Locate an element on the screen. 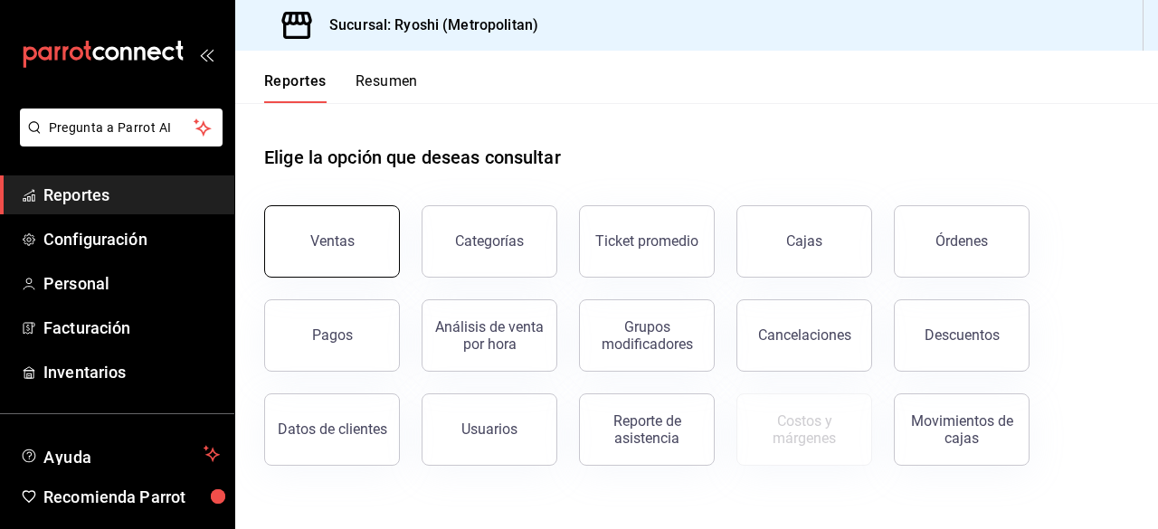 This screenshot has width=1158, height=529. button: Usuarios is located at coordinates (489, 430).